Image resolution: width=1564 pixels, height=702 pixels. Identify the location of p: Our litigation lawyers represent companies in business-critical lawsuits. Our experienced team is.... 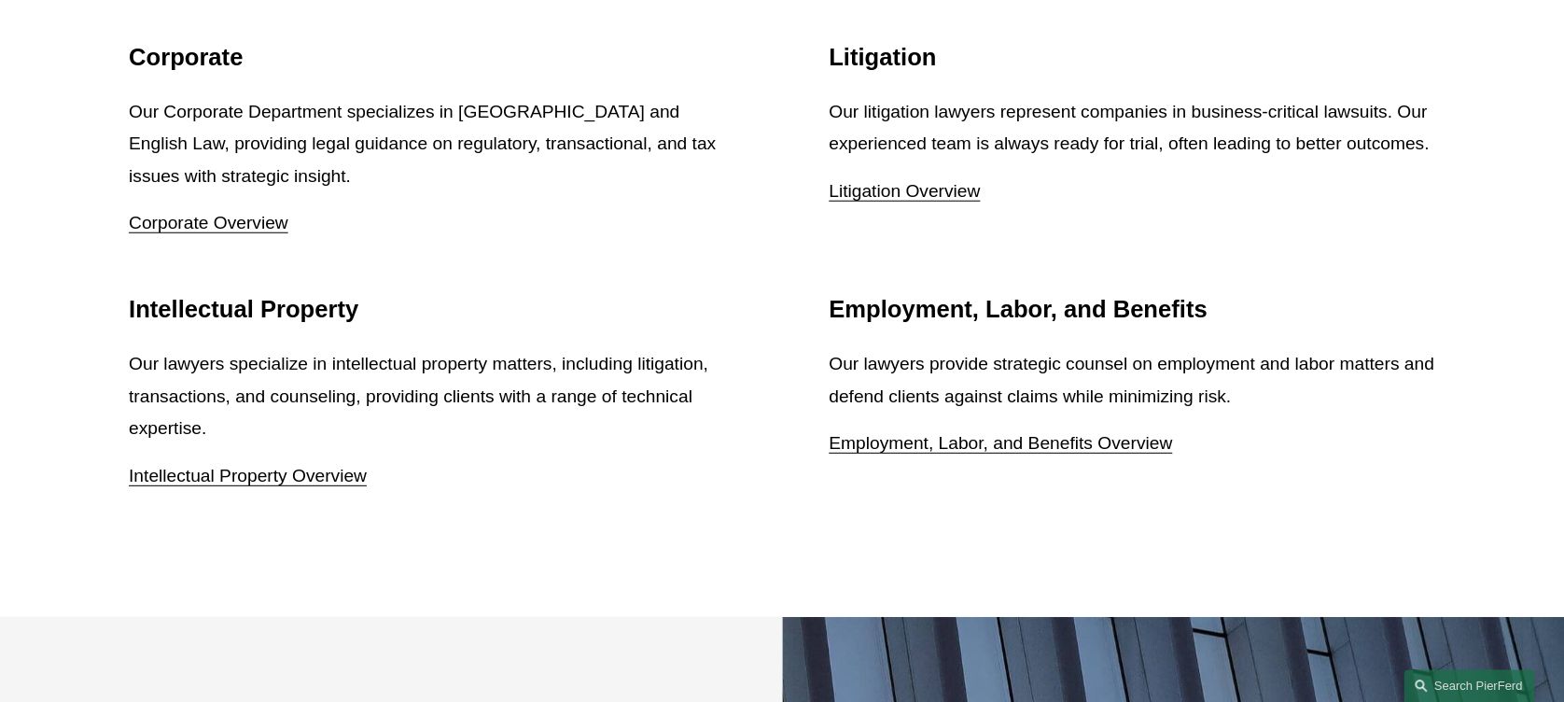
(1132, 128).